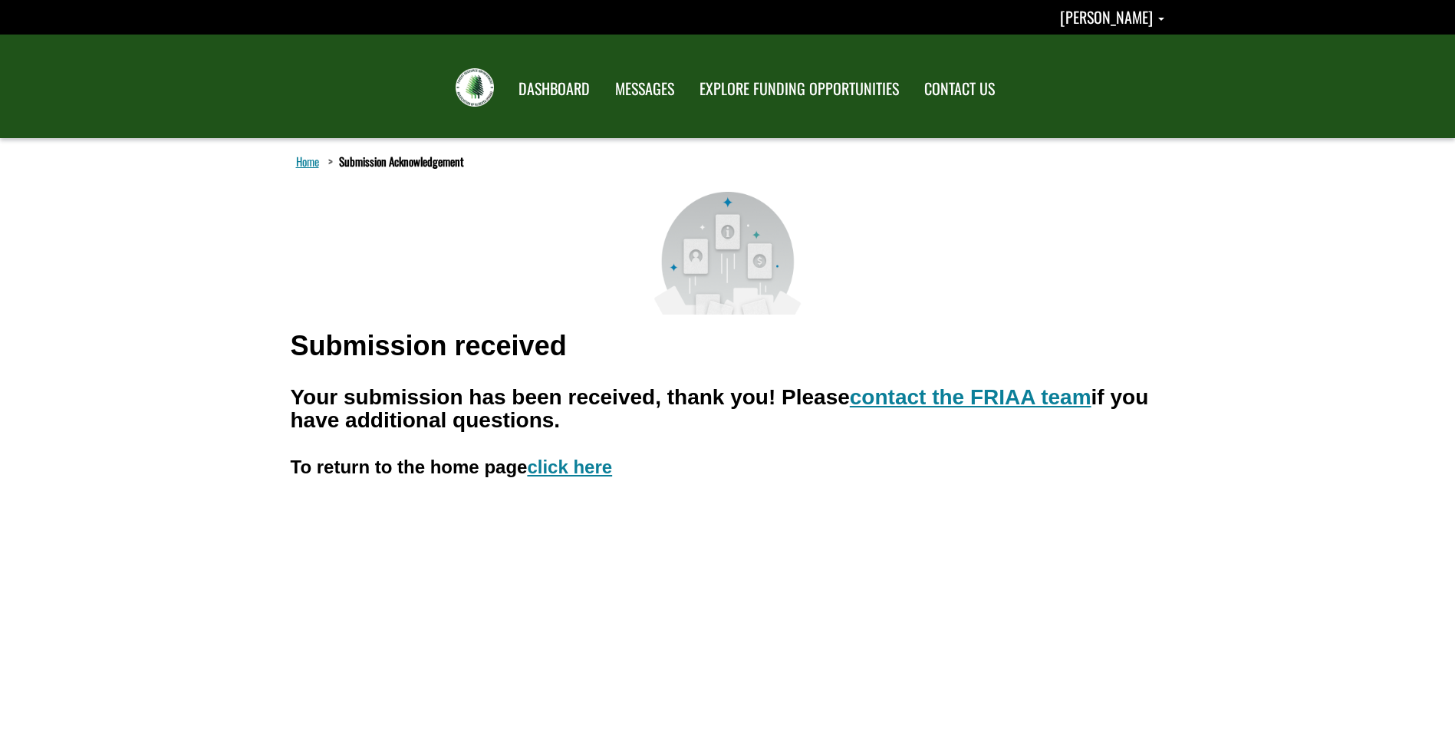  What do you see at coordinates (307, 161) in the screenshot?
I see `a: Home` at bounding box center [307, 161].